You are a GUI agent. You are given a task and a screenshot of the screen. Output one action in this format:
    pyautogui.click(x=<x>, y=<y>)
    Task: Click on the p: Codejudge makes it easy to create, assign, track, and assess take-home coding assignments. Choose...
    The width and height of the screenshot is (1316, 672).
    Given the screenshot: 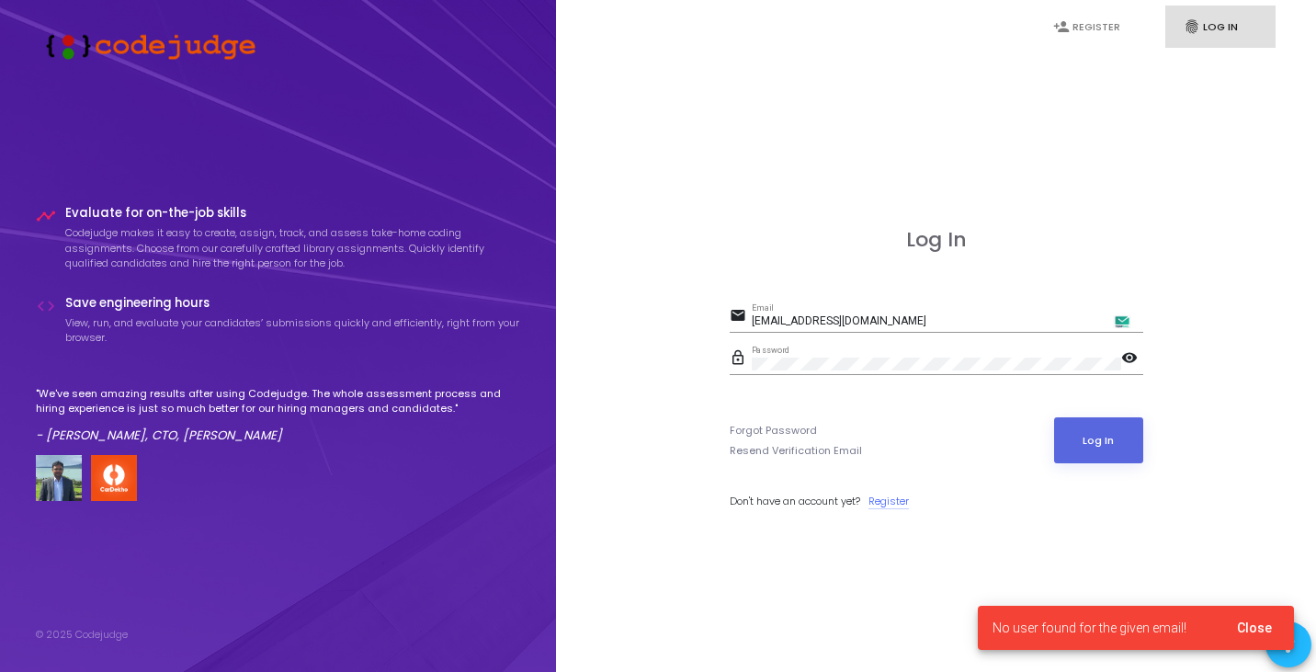 What is the action you would take?
    pyautogui.click(x=293, y=248)
    